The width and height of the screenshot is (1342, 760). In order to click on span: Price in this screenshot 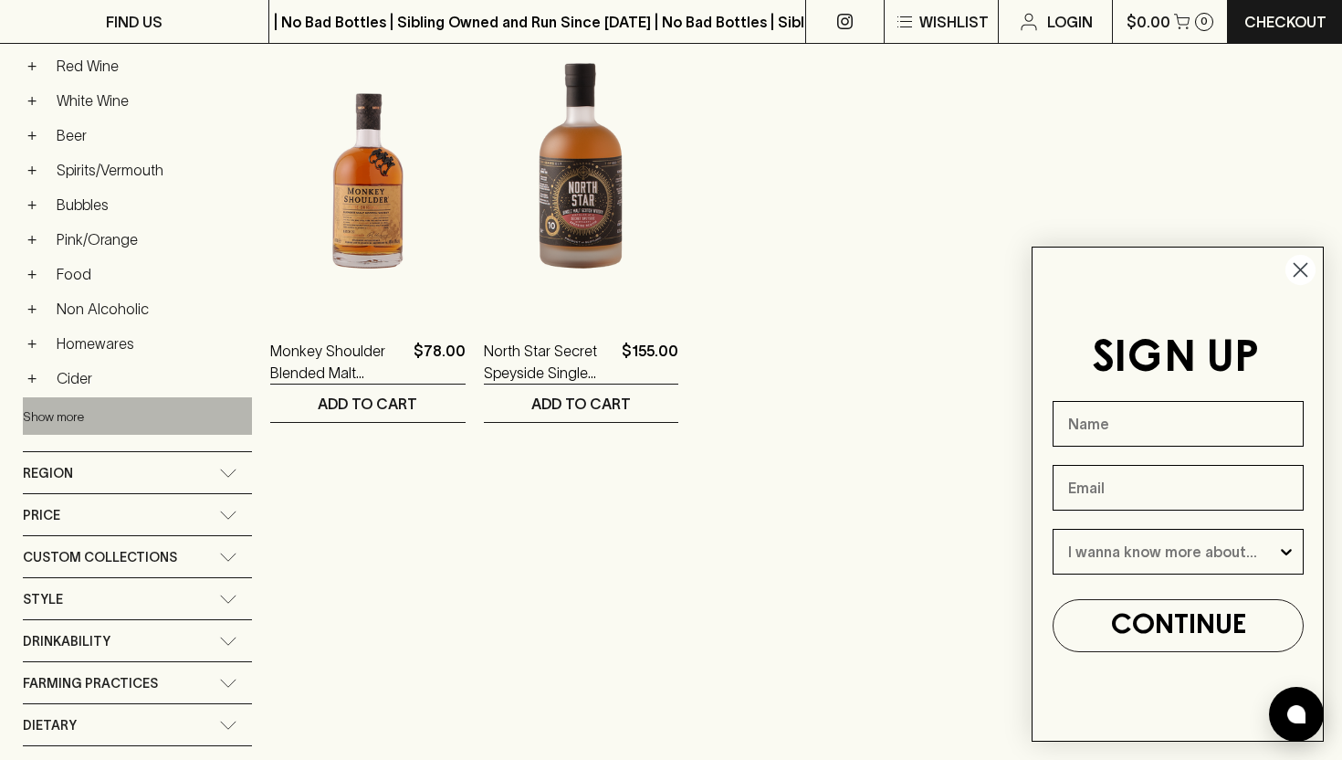, I will do `click(41, 515)`.